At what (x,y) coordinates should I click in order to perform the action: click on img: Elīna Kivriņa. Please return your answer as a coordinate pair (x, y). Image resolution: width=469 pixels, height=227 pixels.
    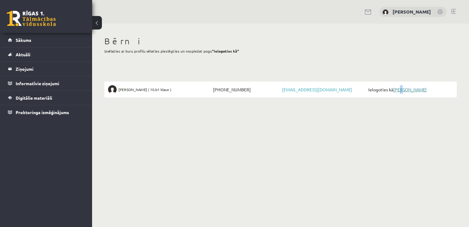
    Looking at the image, I should click on (112, 89).